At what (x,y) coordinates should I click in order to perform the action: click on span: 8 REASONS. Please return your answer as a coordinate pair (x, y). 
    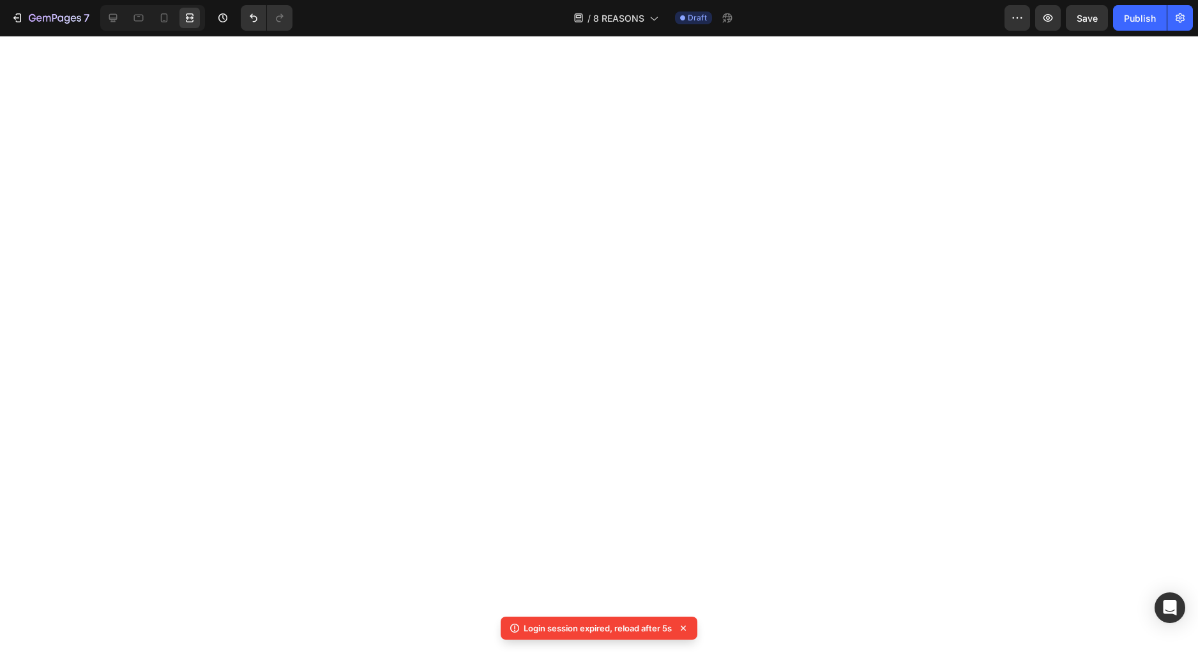
    Looking at the image, I should click on (619, 18).